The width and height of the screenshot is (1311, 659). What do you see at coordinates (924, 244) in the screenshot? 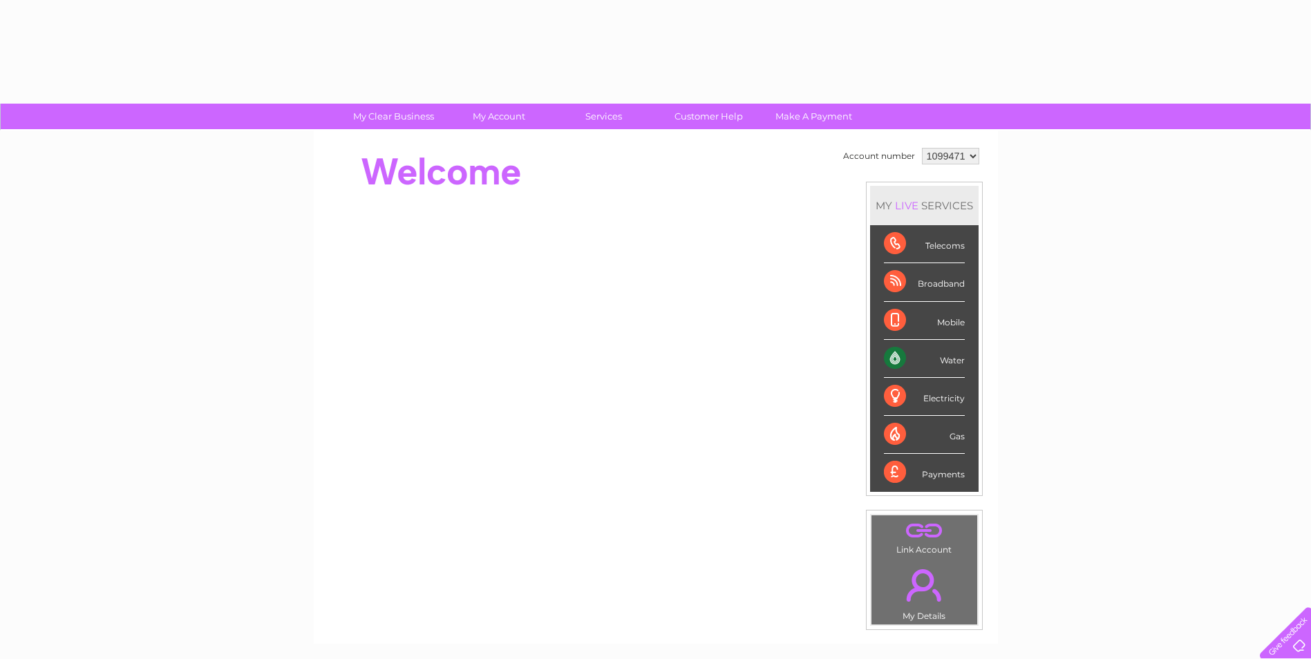
I see `div: Telecoms` at bounding box center [924, 244].